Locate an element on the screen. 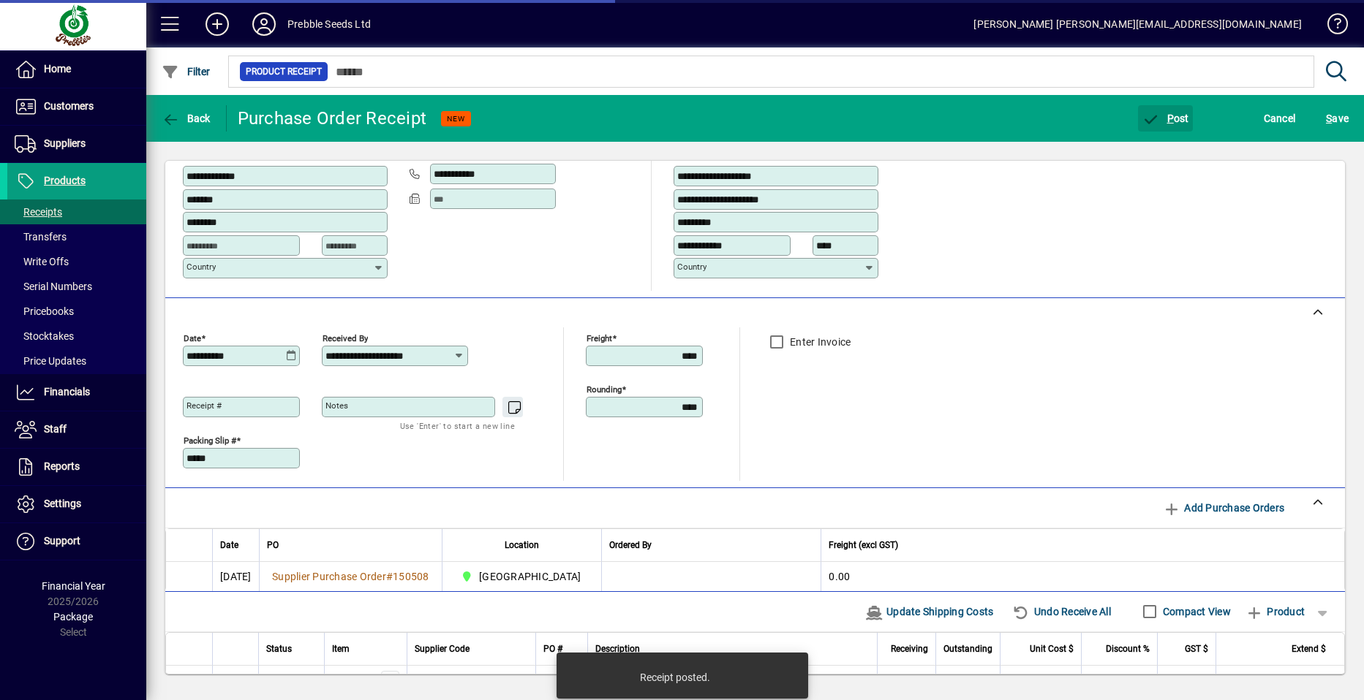 The image size is (1364, 700). span: Status is located at coordinates (279, 649).